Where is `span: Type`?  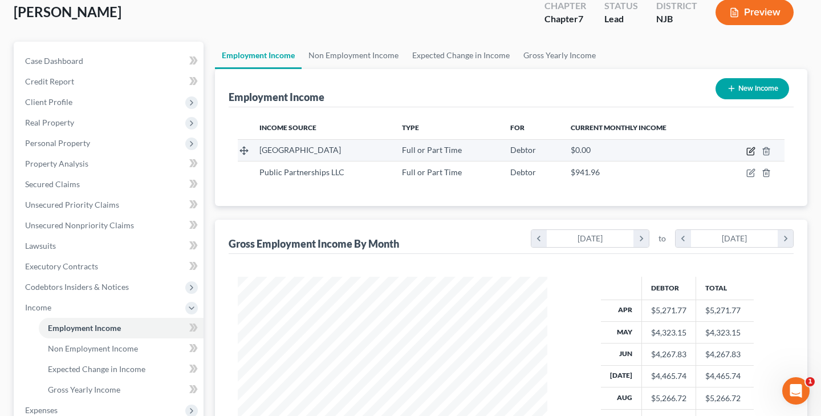 span: Type is located at coordinates (411, 127).